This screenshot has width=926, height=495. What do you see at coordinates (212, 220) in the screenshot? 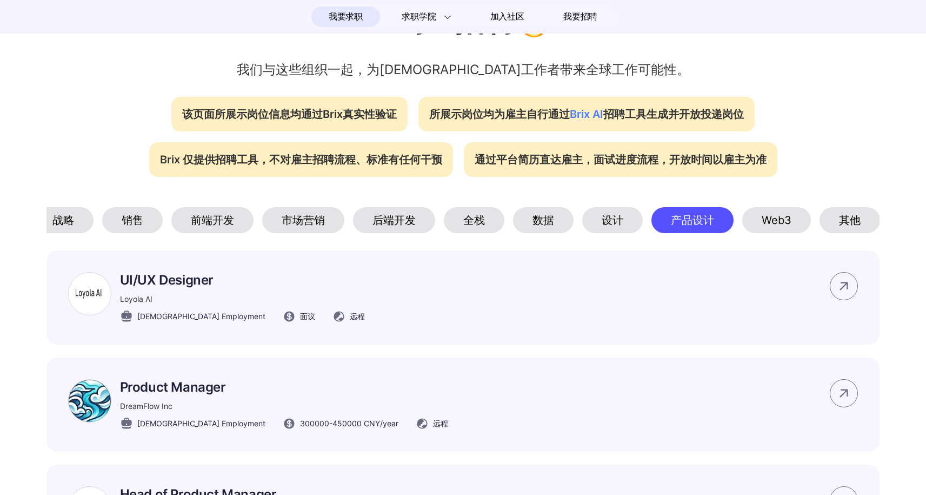
I see `div: 前端开发` at bounding box center [212, 220].